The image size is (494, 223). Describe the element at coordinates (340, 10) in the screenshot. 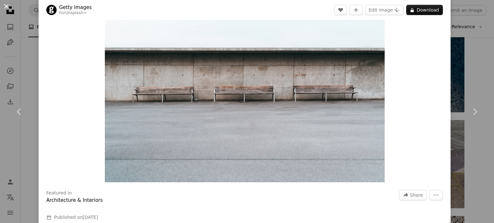

I see `button: Like` at that location.